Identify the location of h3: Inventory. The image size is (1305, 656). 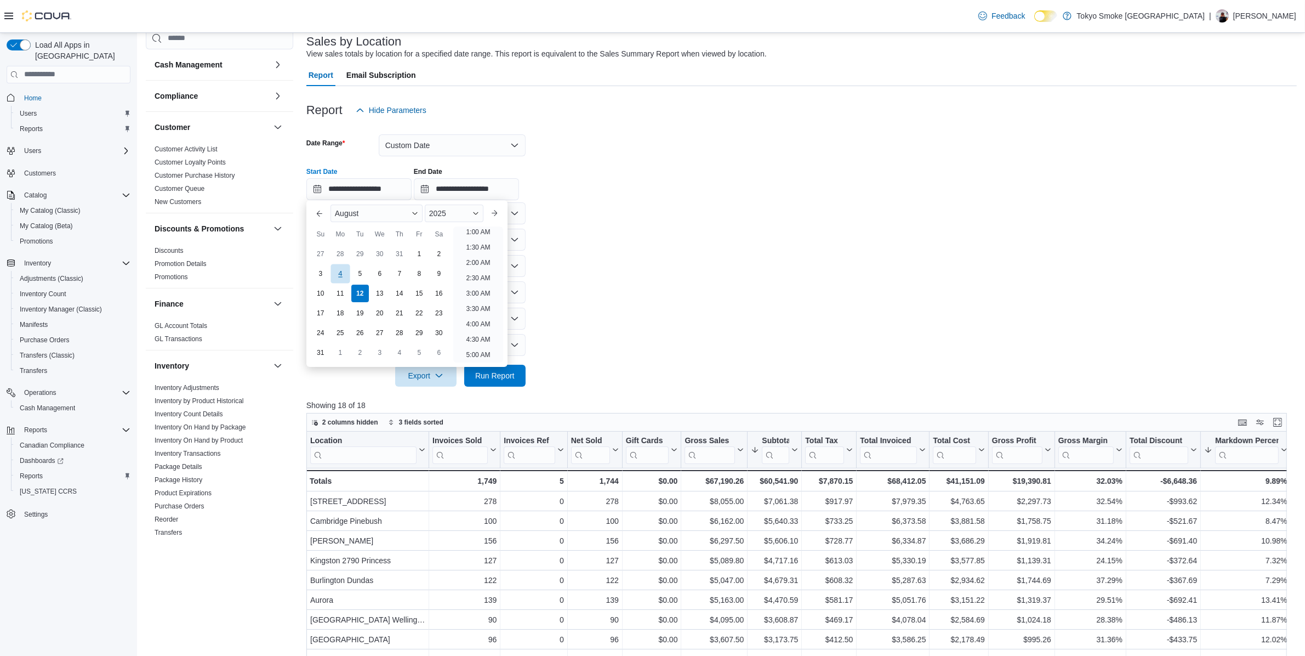
(172, 366).